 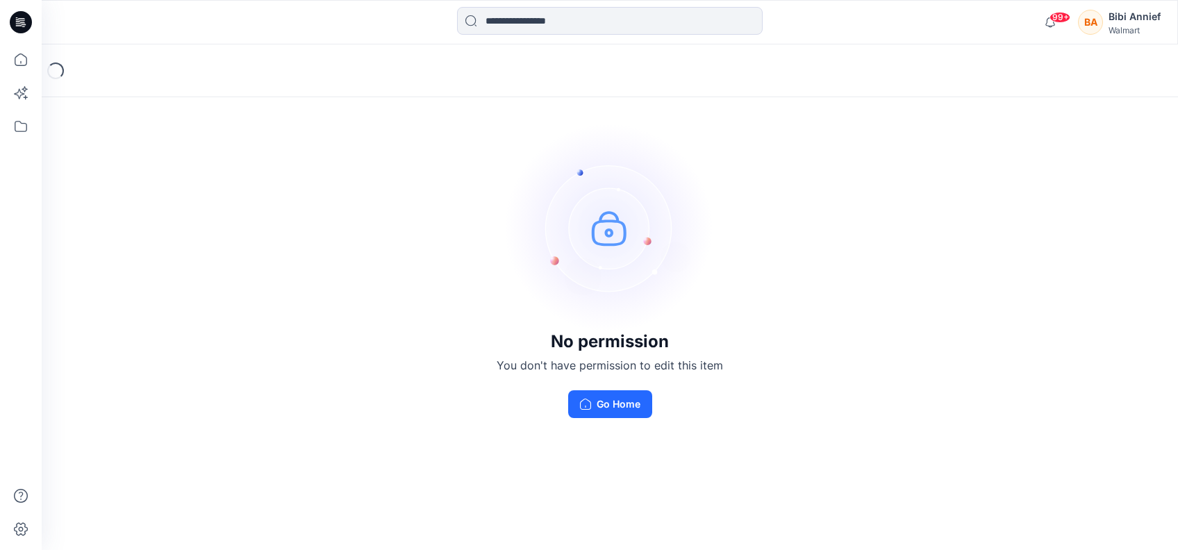 What do you see at coordinates (1134, 17) in the screenshot?
I see `div: Bibi Annief` at bounding box center [1134, 17].